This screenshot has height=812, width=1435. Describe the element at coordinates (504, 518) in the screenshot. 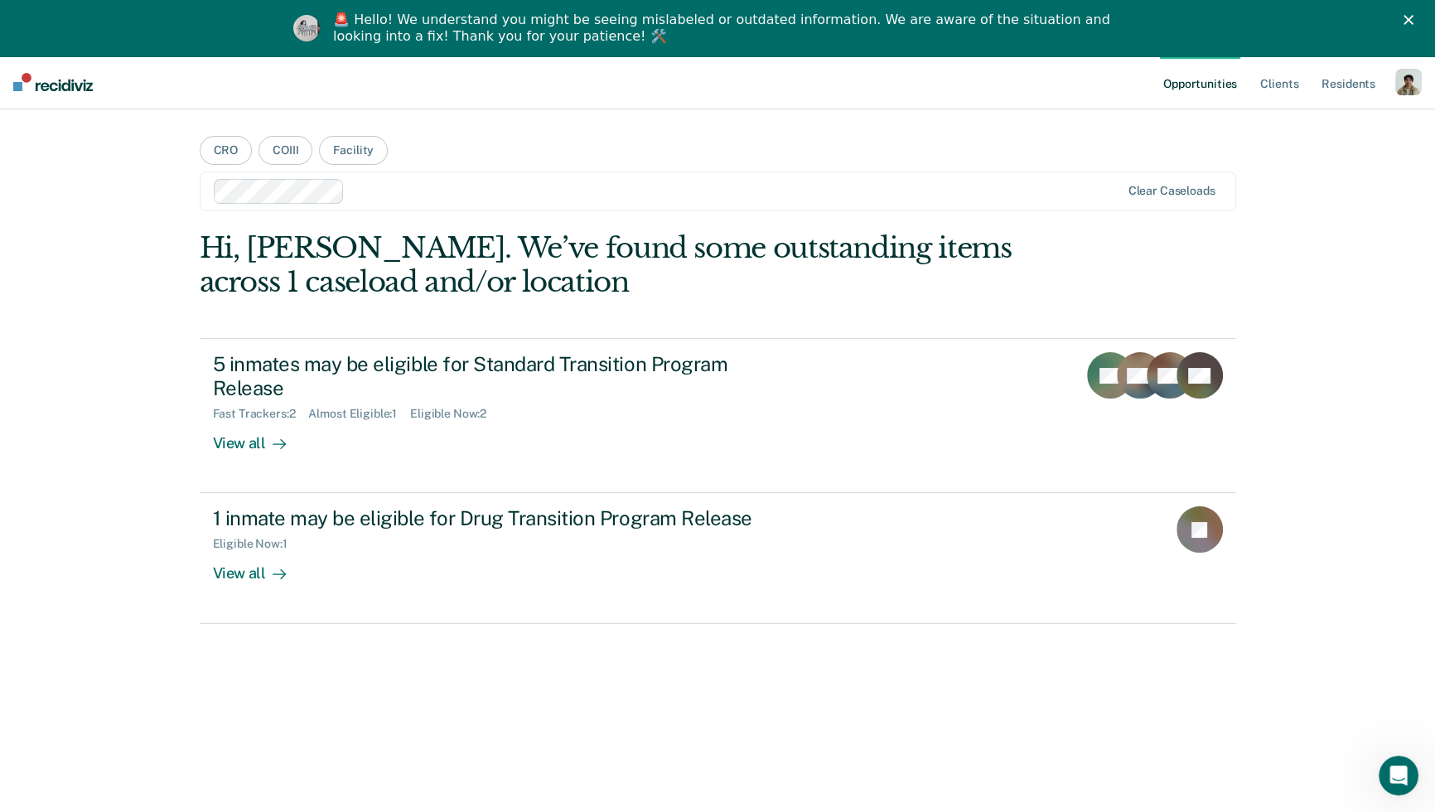

I see `div: 1 inmate may be eligible for Drug Transition Program Release` at that location.